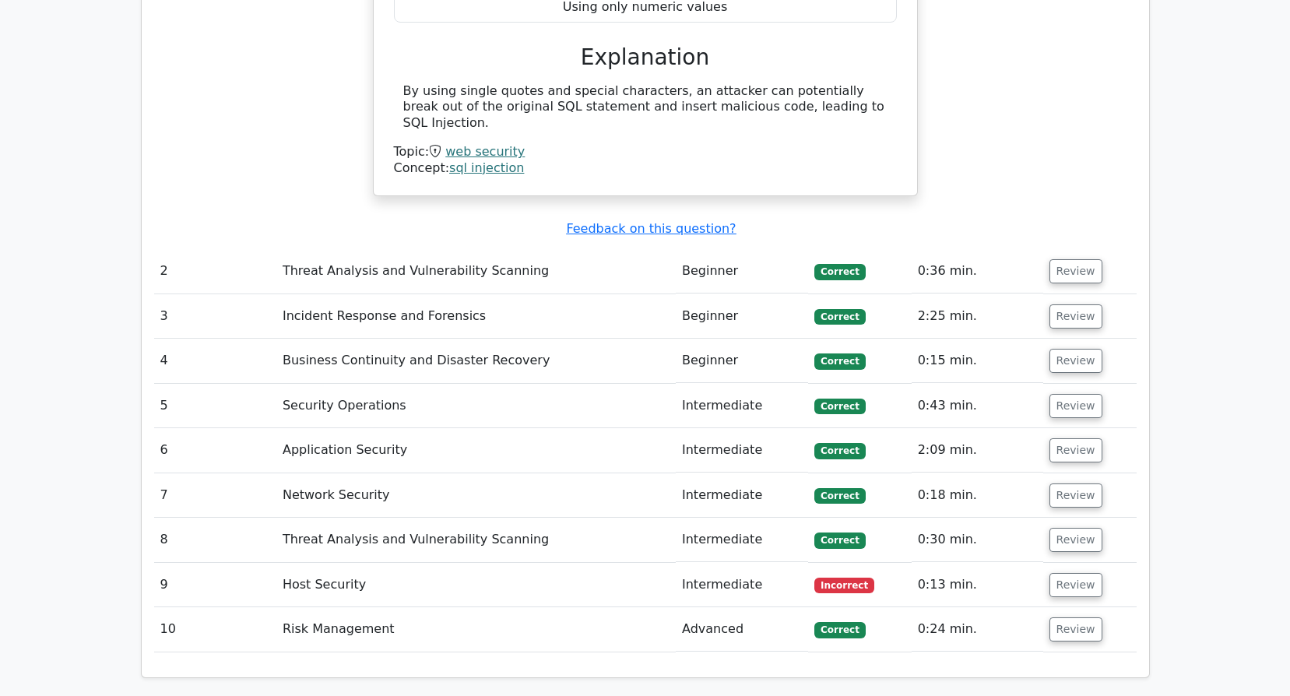  I want to click on td: Application Security, so click(476, 450).